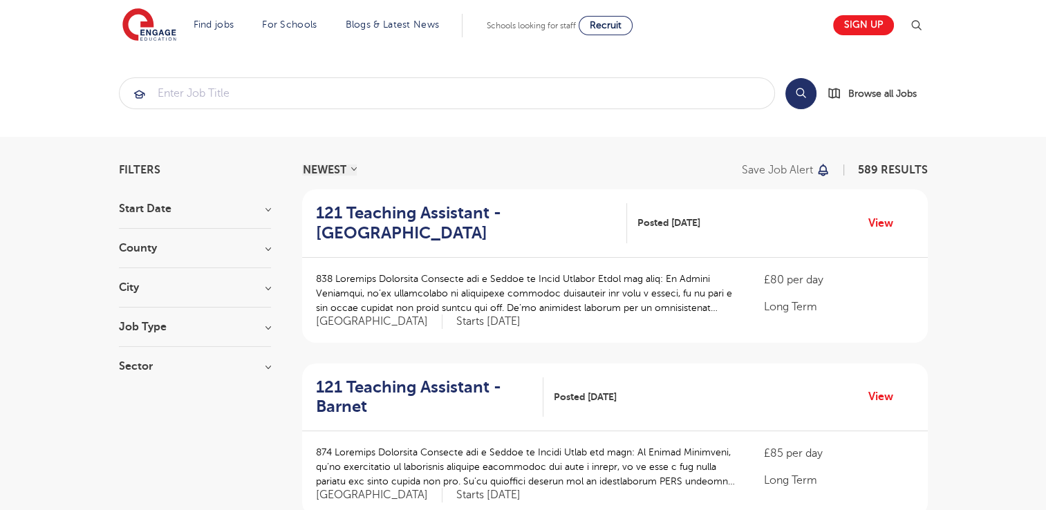 This screenshot has width=1046, height=510. What do you see at coordinates (877, 93) in the screenshot?
I see `a: Browse all Jobs` at bounding box center [877, 93].